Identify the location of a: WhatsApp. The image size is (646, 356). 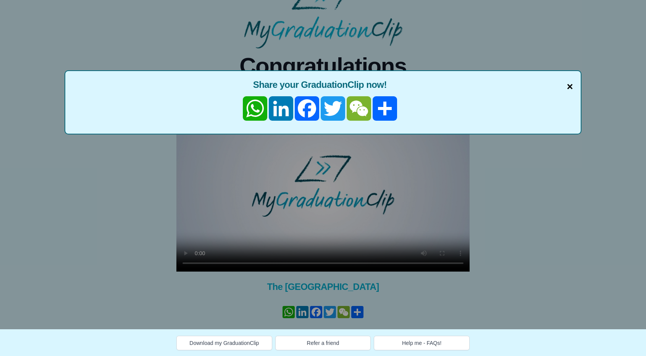
(255, 108).